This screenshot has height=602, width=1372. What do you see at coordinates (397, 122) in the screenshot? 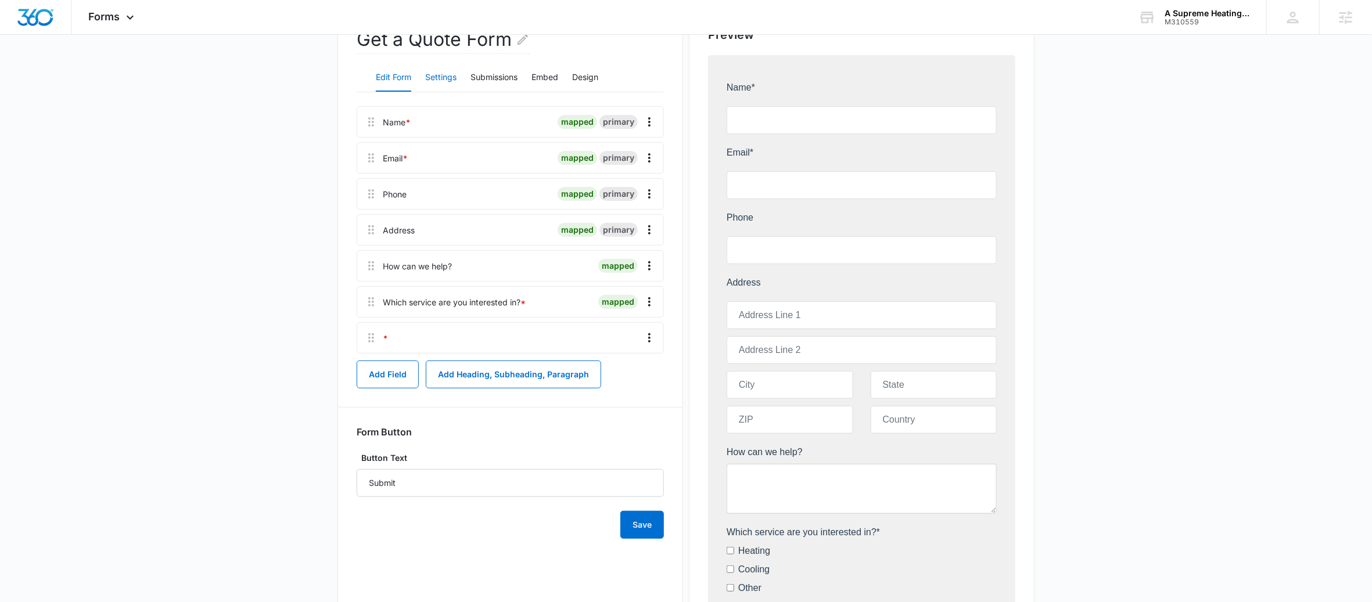
I see `div: Name` at bounding box center [397, 122].